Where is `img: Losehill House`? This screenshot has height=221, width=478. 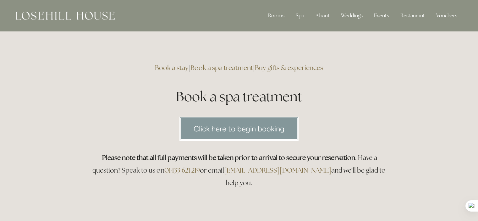
img: Losehill House is located at coordinates (65, 16).